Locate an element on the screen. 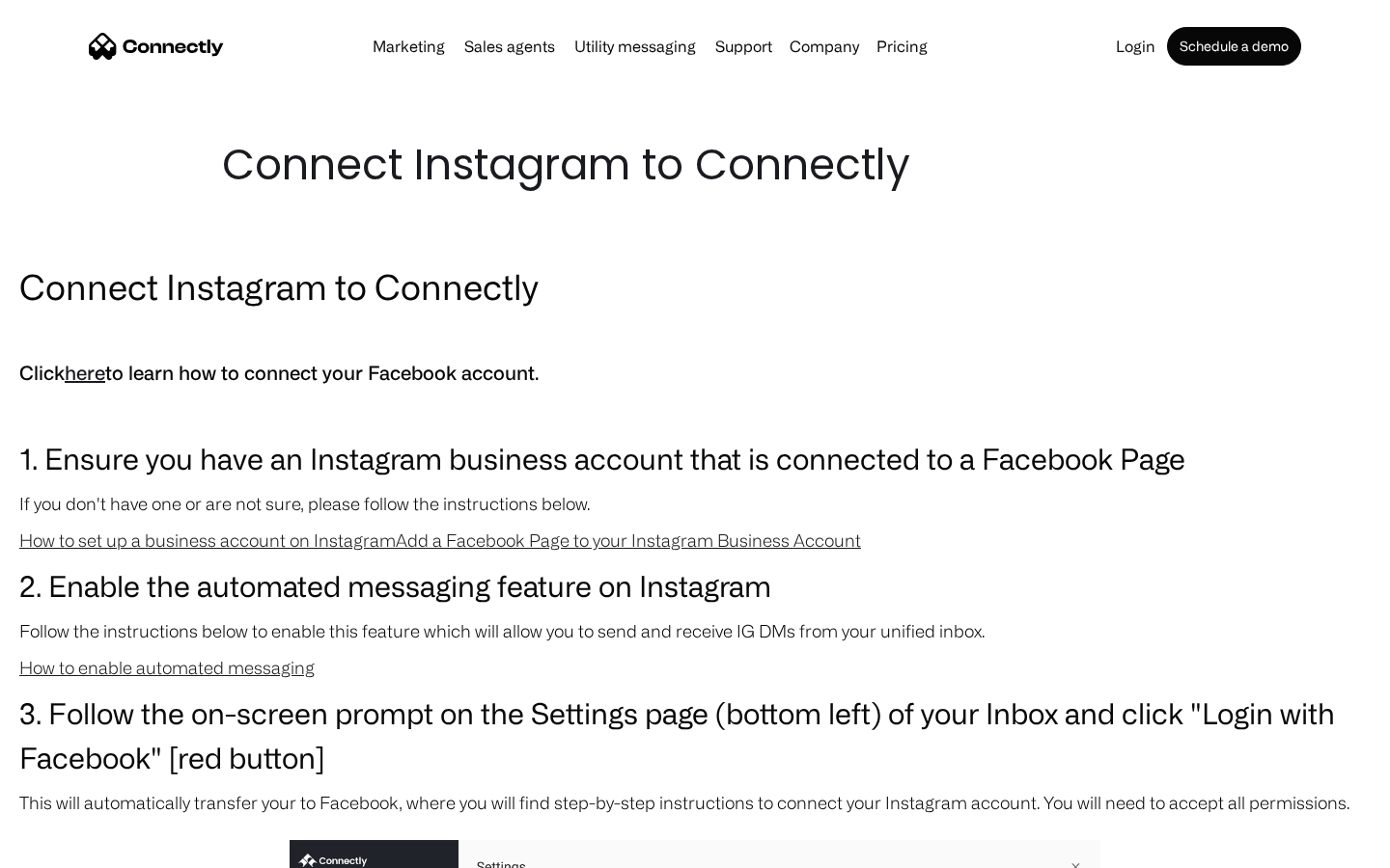 The height and width of the screenshot is (868, 1390). a: Marketing is located at coordinates (408, 47).